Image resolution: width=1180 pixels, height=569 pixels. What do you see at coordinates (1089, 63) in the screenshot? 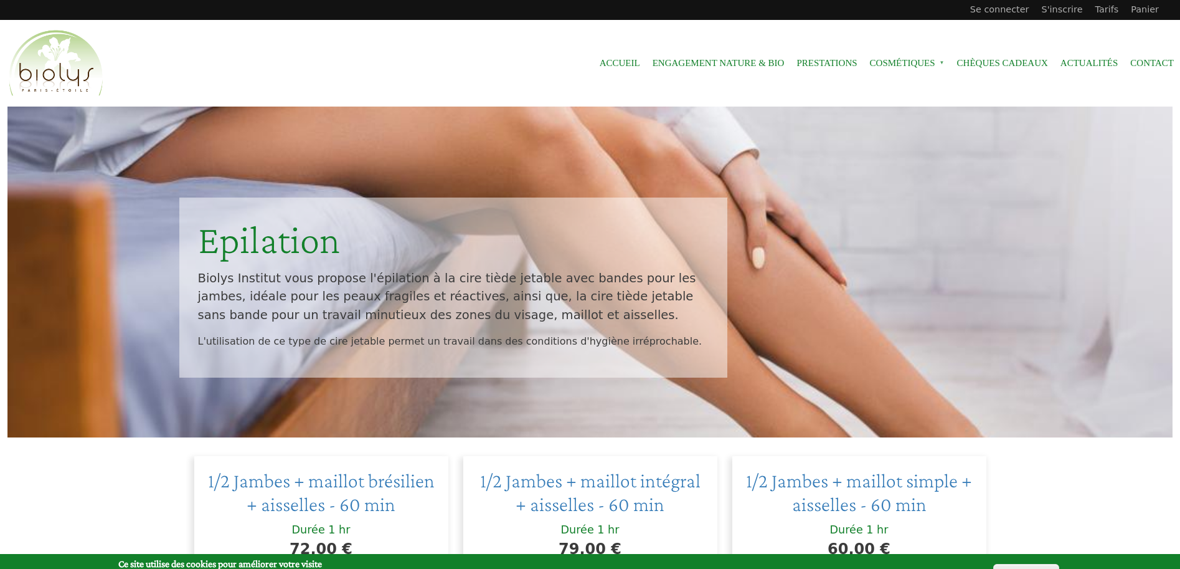
I see `a: Actualités` at bounding box center [1089, 63].